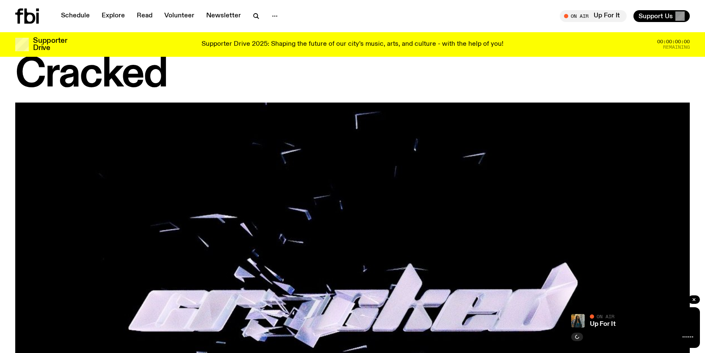  Describe the element at coordinates (75, 16) in the screenshot. I see `a: Schedule` at that location.